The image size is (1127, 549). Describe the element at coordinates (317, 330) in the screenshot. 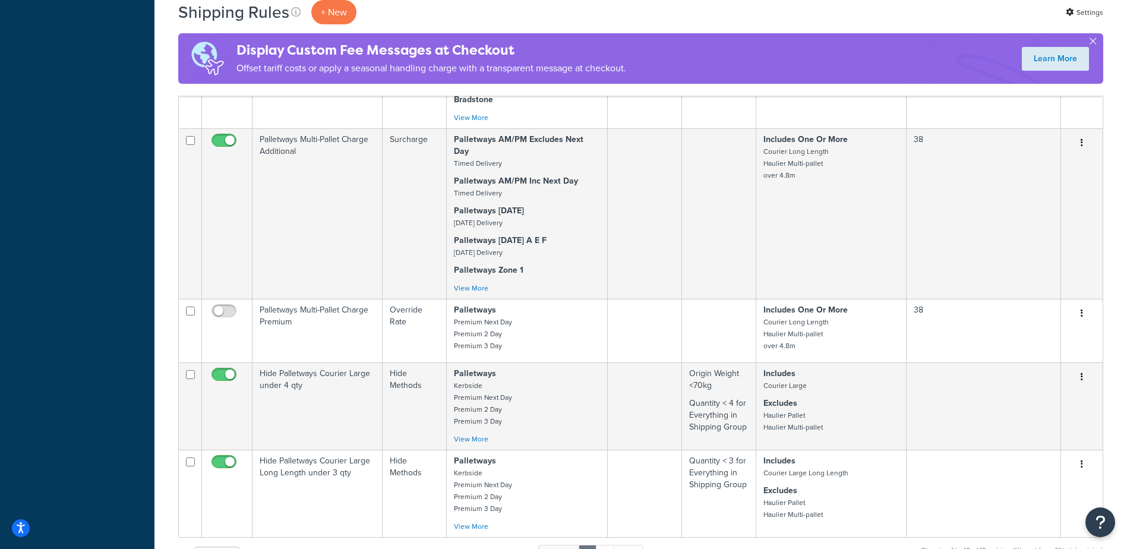

I see `td: Palletways Multi-Pallet Charge Premium` at that location.